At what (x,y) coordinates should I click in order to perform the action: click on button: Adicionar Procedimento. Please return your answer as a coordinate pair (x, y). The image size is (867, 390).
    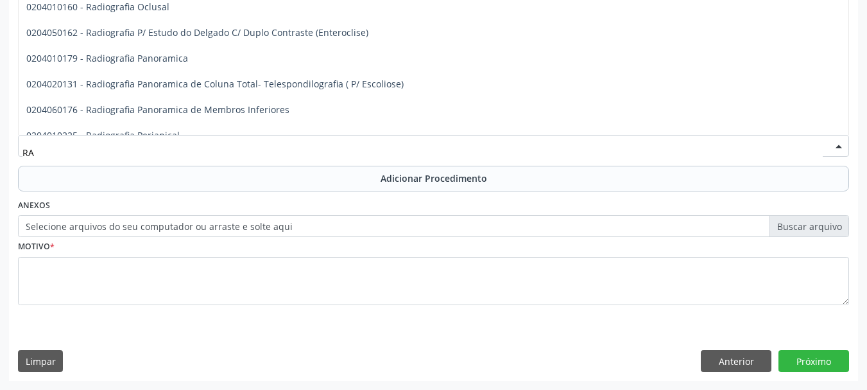
    Looking at the image, I should click on (433, 178).